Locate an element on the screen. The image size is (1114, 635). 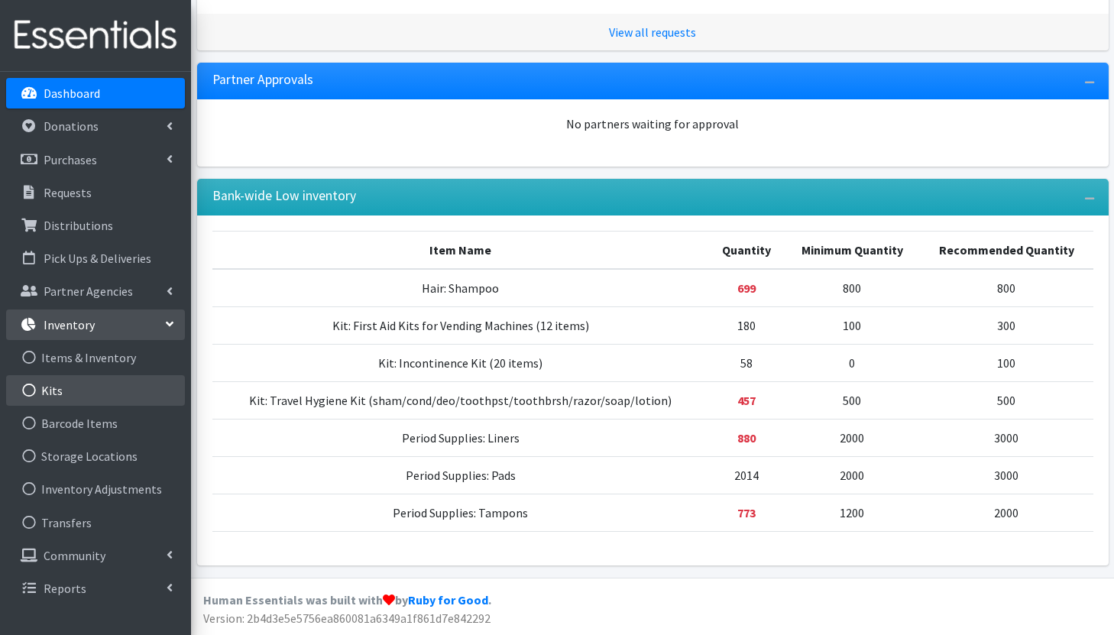
p: Requests is located at coordinates (67, 193).